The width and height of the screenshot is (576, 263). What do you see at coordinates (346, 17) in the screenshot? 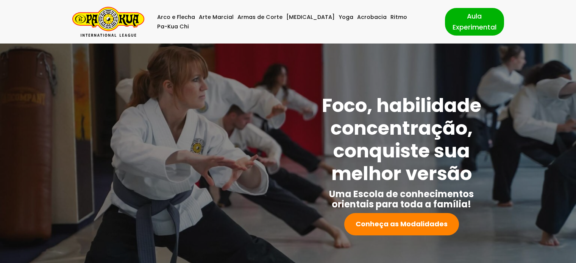
I see `a: Yoga` at bounding box center [346, 17].